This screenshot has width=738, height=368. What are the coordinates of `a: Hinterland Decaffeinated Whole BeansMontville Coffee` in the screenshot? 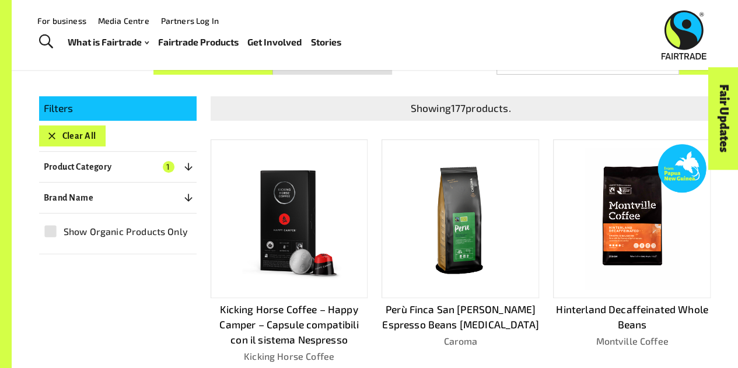 It's located at (632, 251).